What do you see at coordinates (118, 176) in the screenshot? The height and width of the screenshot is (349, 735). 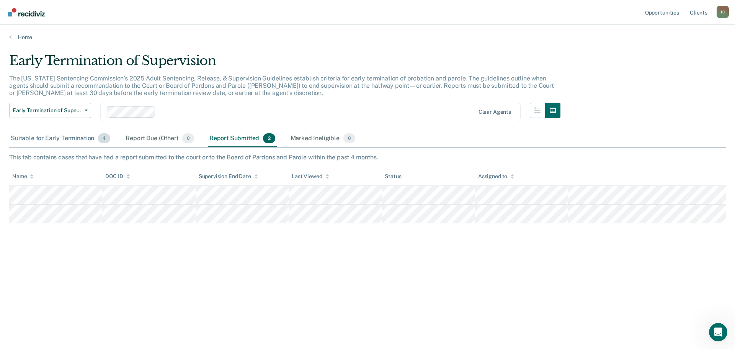 I see `div: DOC ID` at bounding box center [118, 176].